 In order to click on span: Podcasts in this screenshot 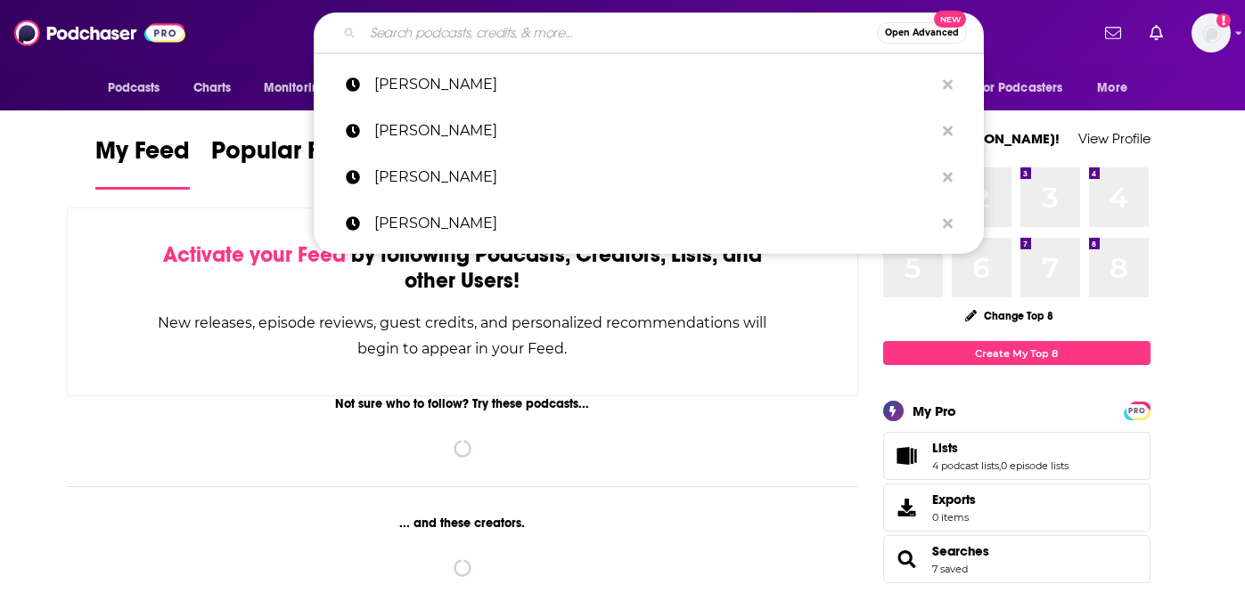, I will do `click(134, 88)`.